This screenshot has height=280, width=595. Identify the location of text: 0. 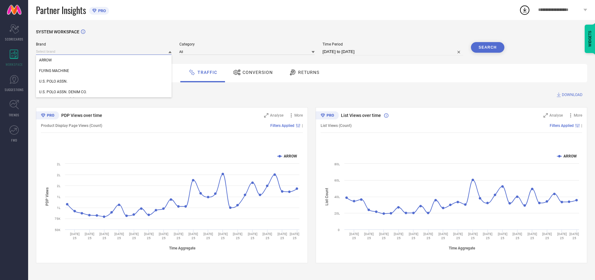
(339, 230).